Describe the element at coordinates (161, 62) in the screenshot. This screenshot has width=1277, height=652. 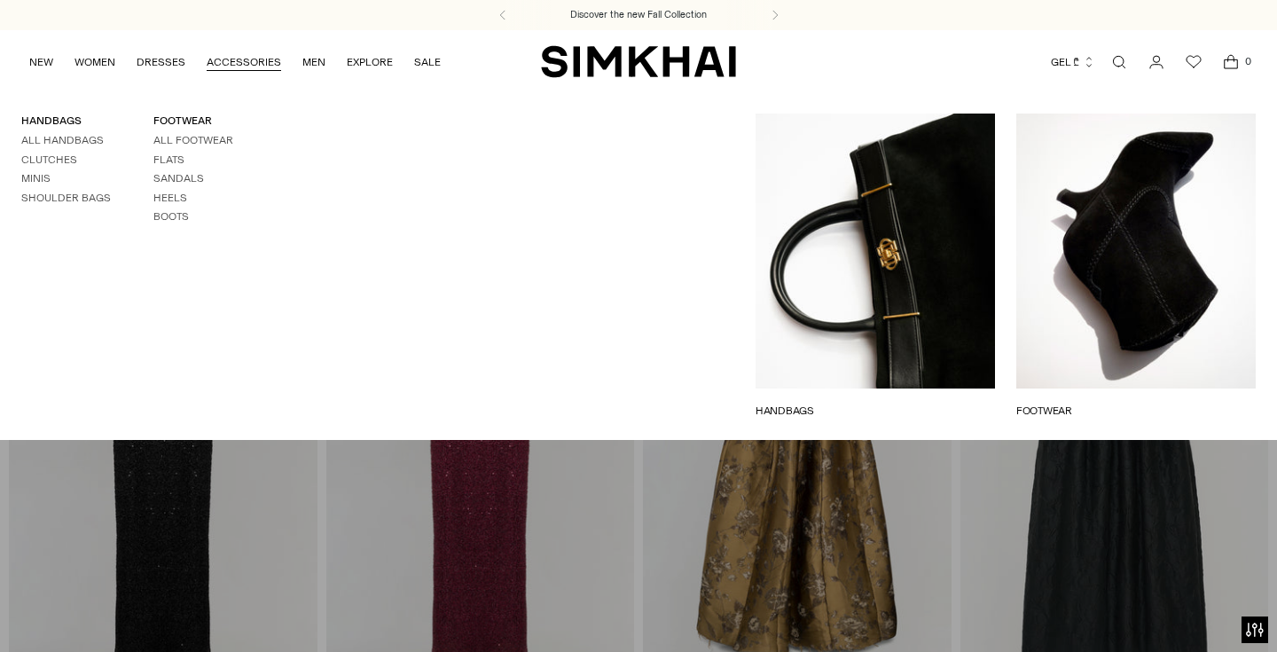
I see `a: DRESSES` at that location.